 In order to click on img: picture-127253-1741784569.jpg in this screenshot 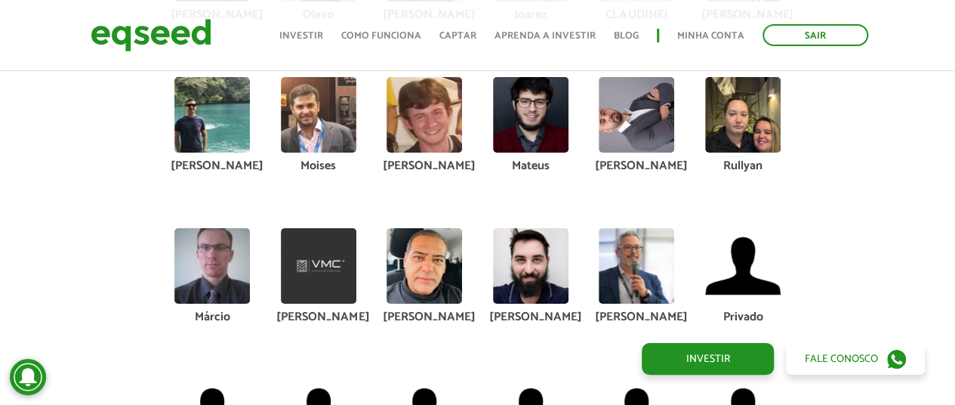, I will do `click(531, 266)`.